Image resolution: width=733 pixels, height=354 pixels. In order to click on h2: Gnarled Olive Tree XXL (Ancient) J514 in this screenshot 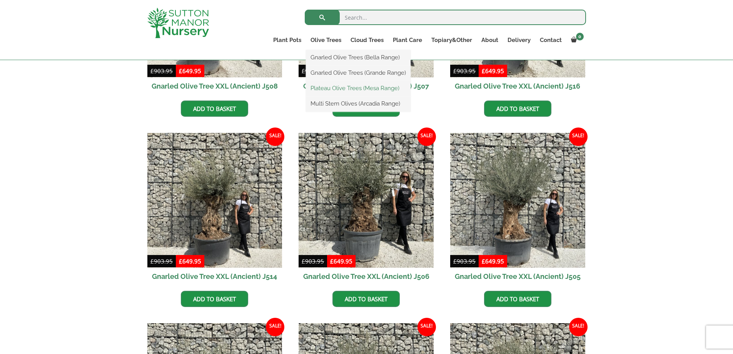, I will do `click(215, 276)`.